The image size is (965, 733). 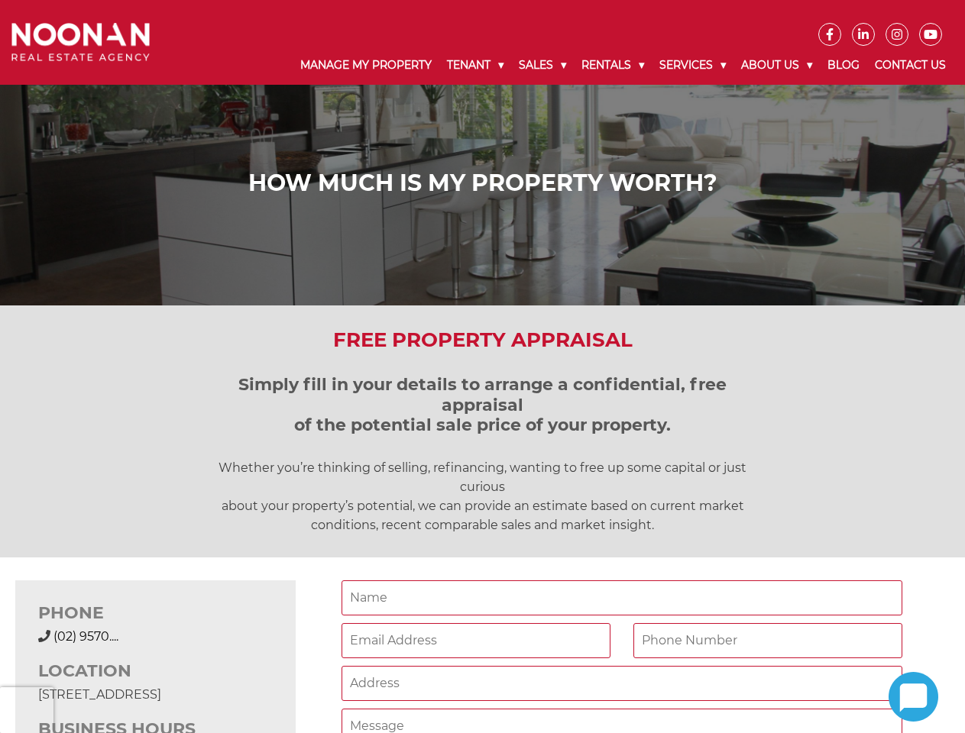 What do you see at coordinates (482, 183) in the screenshot?
I see `h1: How Much is My Property Worth?` at bounding box center [482, 183].